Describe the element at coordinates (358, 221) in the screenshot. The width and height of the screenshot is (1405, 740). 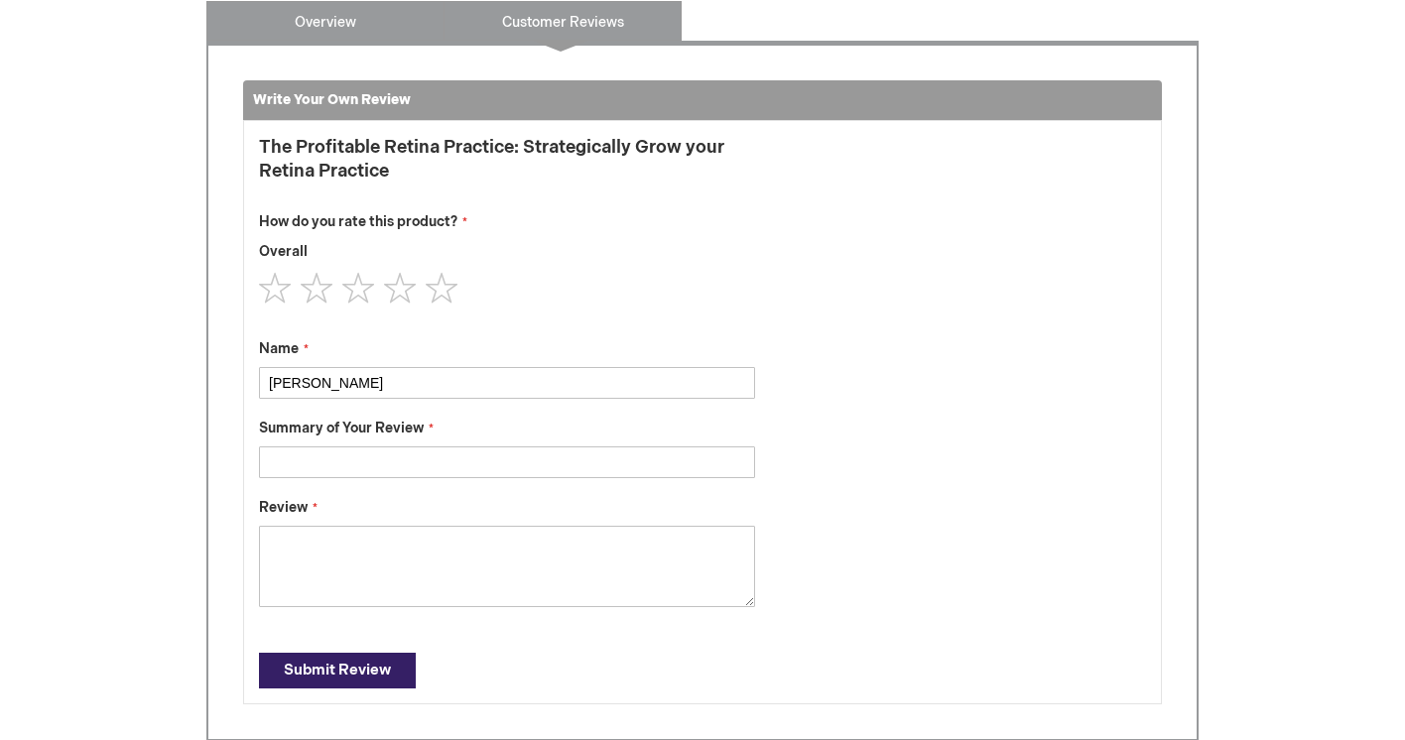
I see `span: How do you rate this product?` at that location.